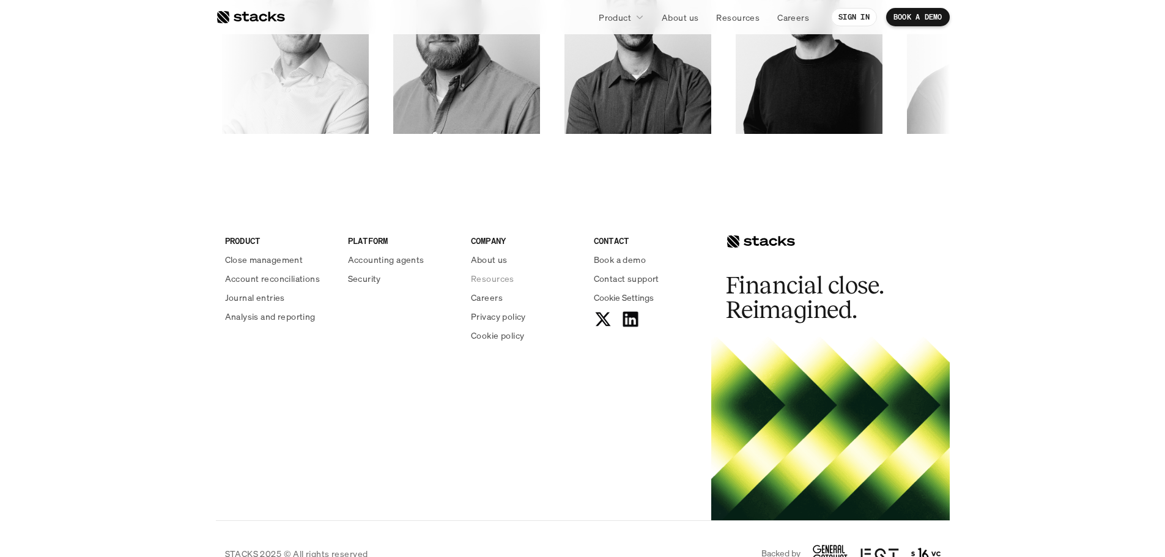 The height and width of the screenshot is (557, 1165). Describe the element at coordinates (525, 316) in the screenshot. I see `a: Privacy policy` at that location.